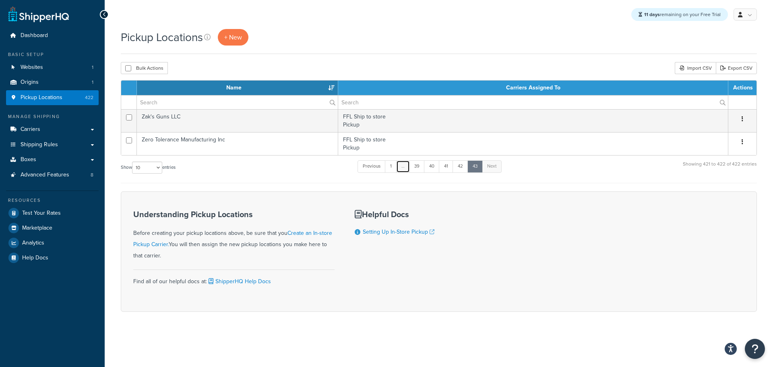 Image resolution: width=773 pixels, height=367 pixels. What do you see at coordinates (147, 167) in the screenshot?
I see `select: Showentries` at bounding box center [147, 167].